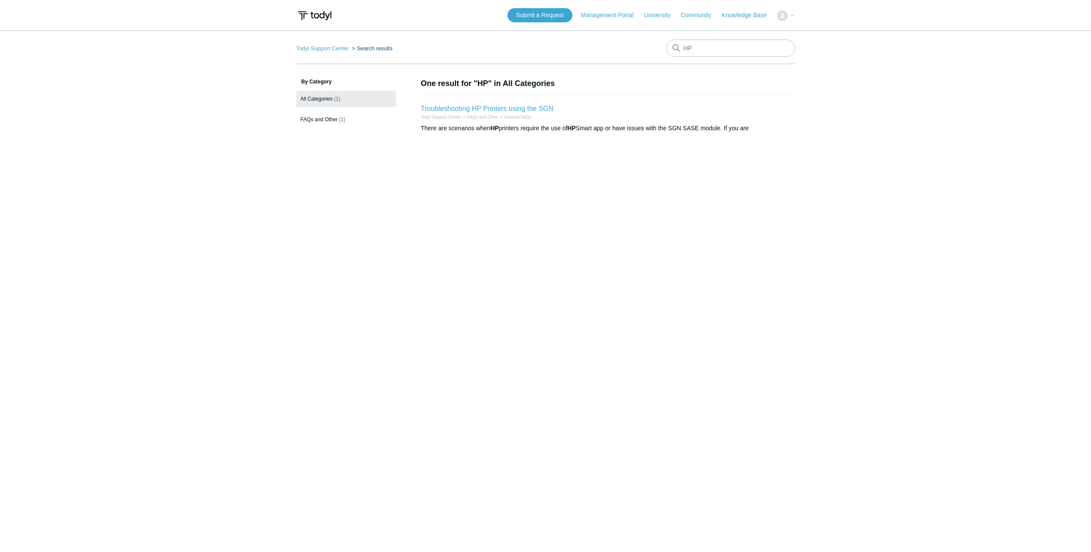 The width and height of the screenshot is (1091, 552). Describe the element at coordinates (482, 117) in the screenshot. I see `a: FAQs and Other` at that location.